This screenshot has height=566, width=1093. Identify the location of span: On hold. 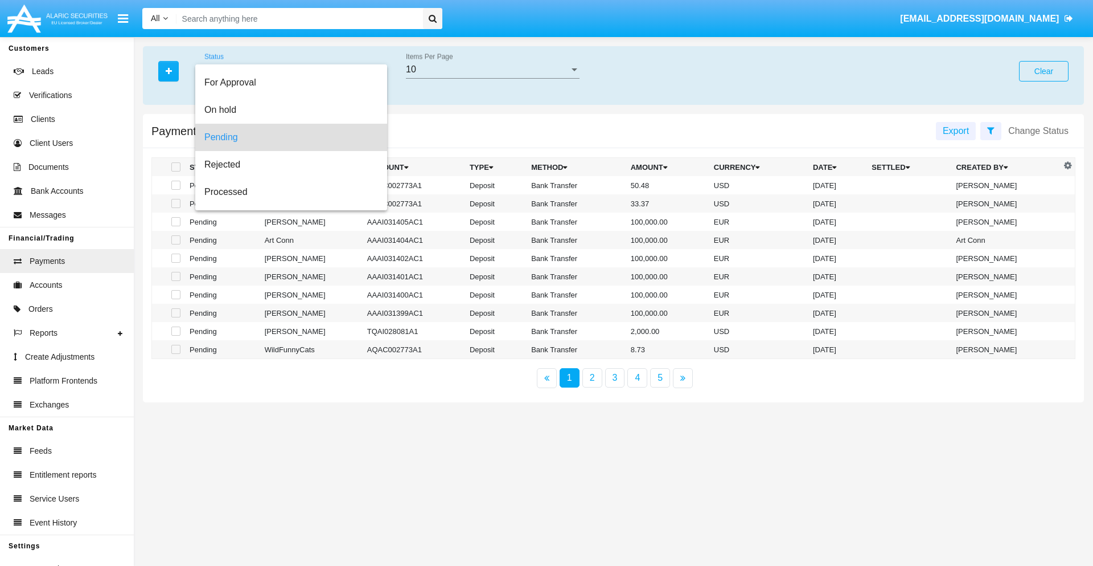
(291, 110).